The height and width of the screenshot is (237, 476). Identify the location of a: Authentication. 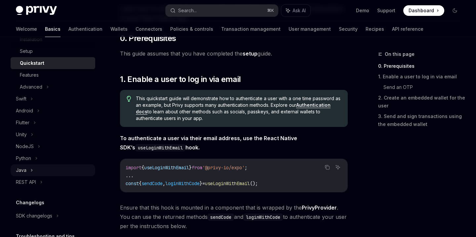
(85, 29).